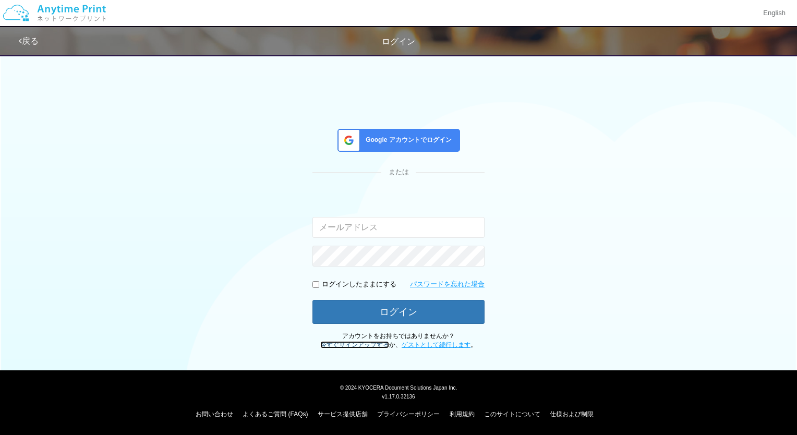 Image resolution: width=797 pixels, height=435 pixels. What do you see at coordinates (571, 414) in the screenshot?
I see `a: 仕様および制限` at bounding box center [571, 414].